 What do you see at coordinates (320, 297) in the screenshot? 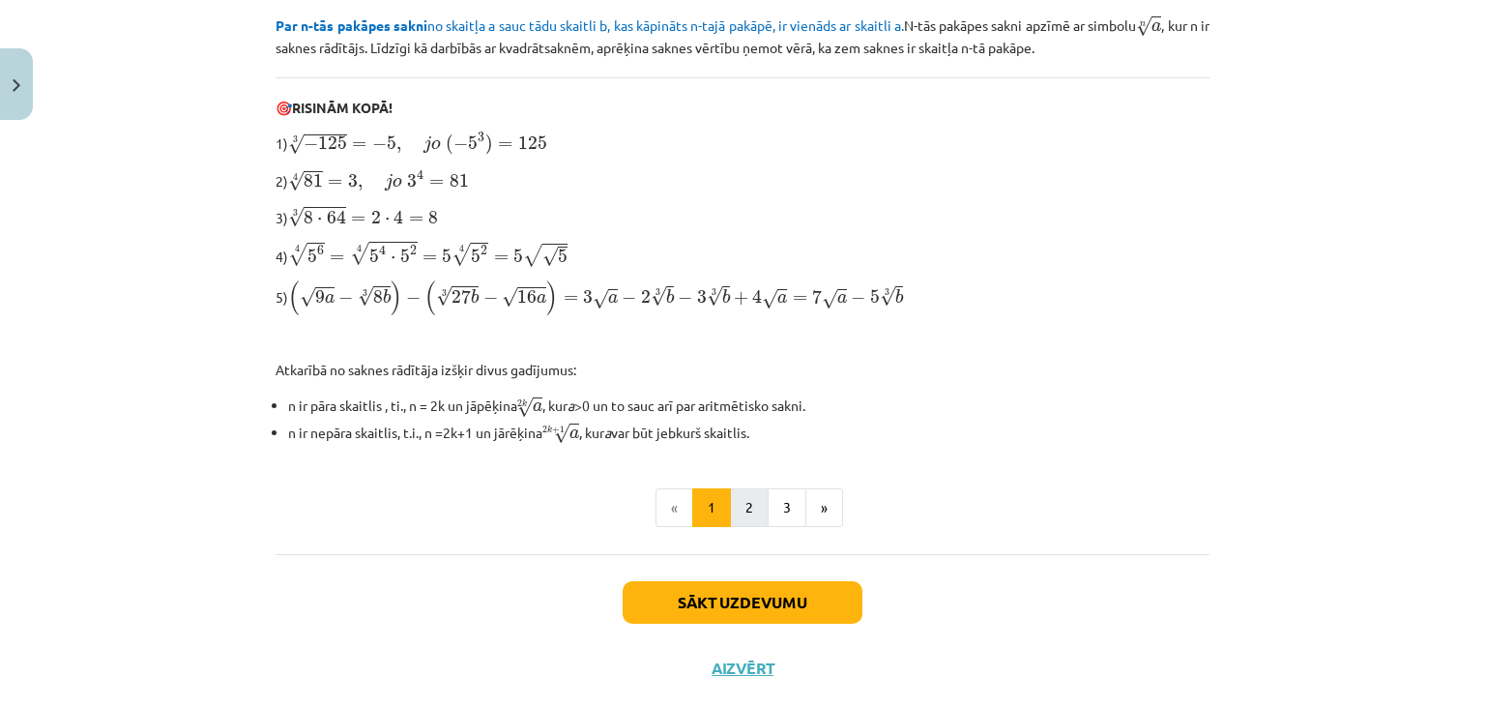
I see `span: 9` at bounding box center [320, 297].